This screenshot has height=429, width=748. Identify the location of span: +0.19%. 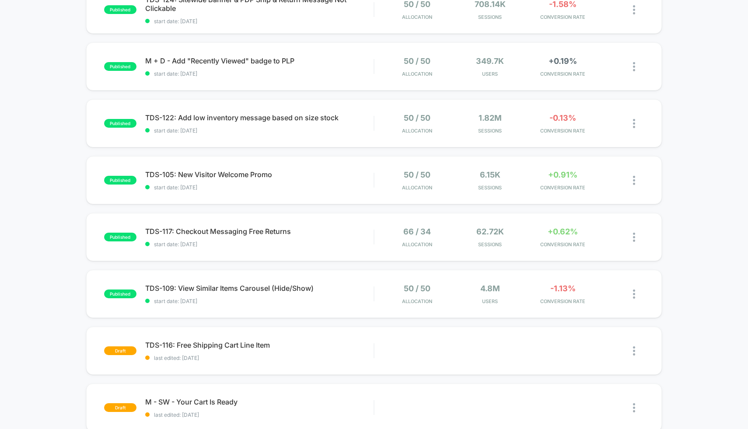
(563, 61).